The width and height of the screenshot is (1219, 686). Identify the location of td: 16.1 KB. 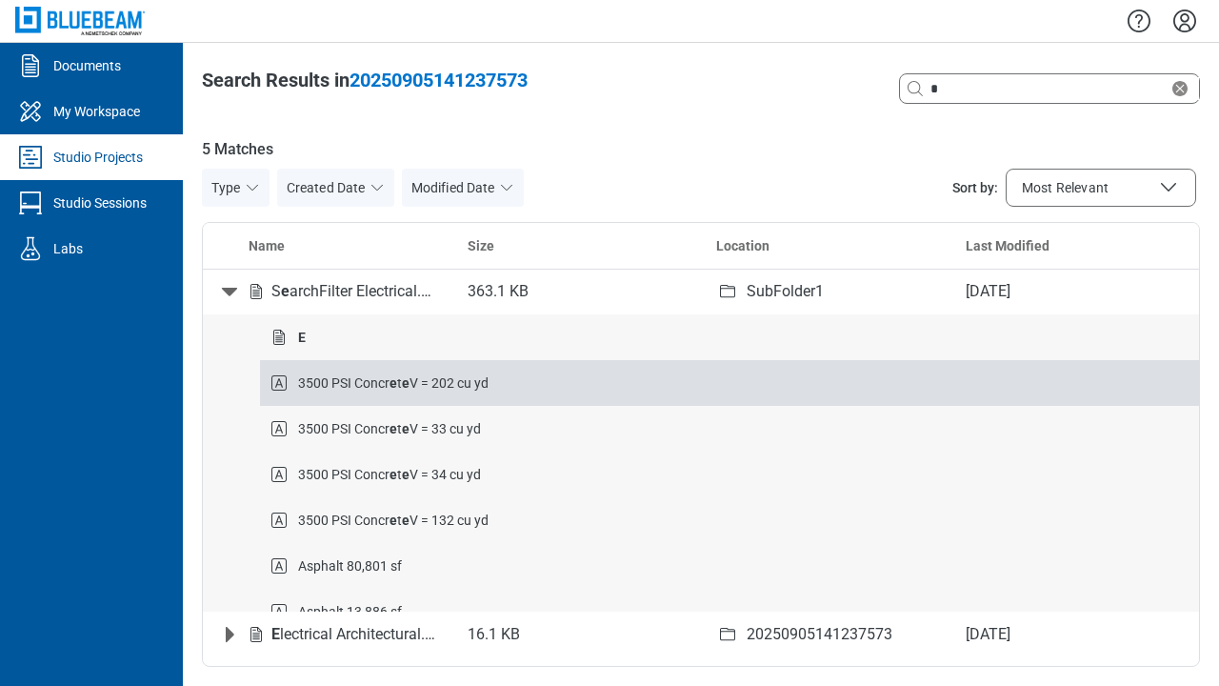
(577, 634).